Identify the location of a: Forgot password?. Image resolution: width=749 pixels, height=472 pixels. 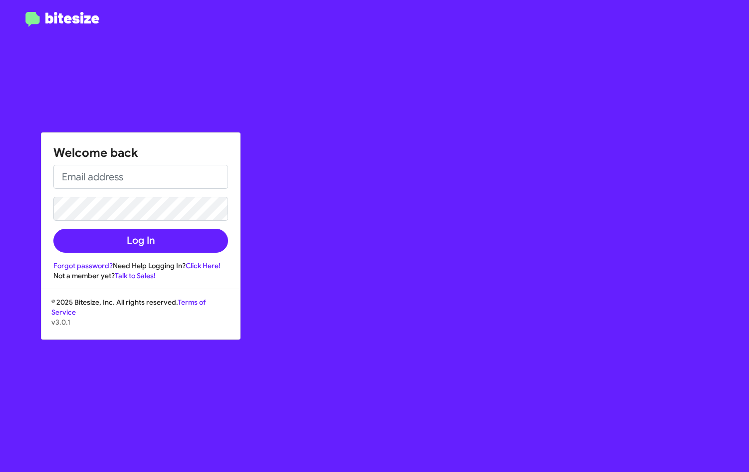
(83, 265).